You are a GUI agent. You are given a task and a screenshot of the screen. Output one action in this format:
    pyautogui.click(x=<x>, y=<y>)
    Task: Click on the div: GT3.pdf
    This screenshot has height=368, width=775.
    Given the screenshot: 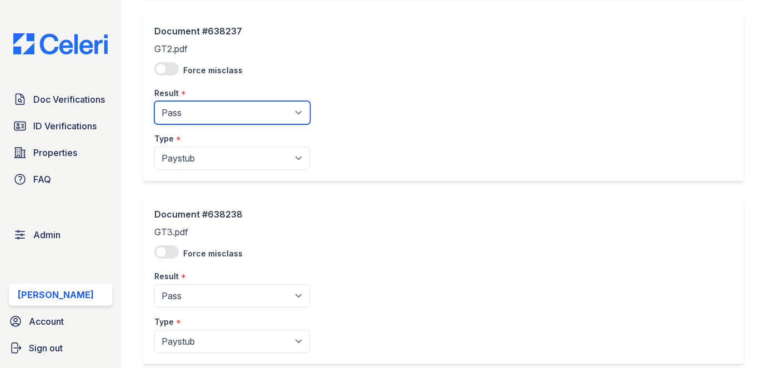 What is the action you would take?
    pyautogui.click(x=232, y=280)
    